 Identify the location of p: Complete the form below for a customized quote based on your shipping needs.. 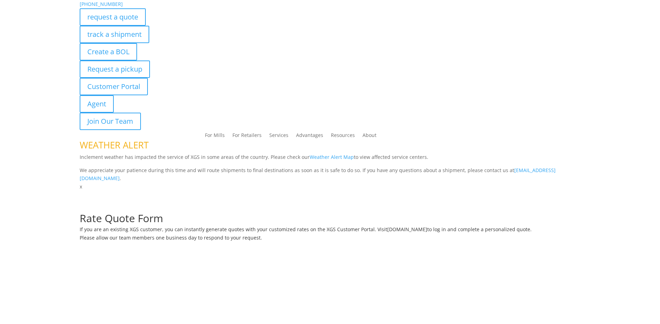
(330, 209).